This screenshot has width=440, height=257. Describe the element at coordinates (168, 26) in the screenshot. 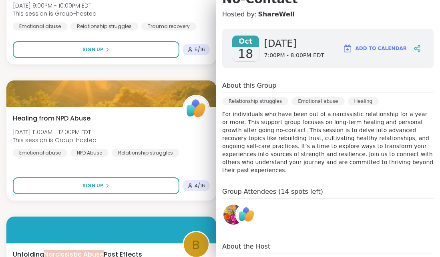

I see `div: Trauma recovery` at that location.